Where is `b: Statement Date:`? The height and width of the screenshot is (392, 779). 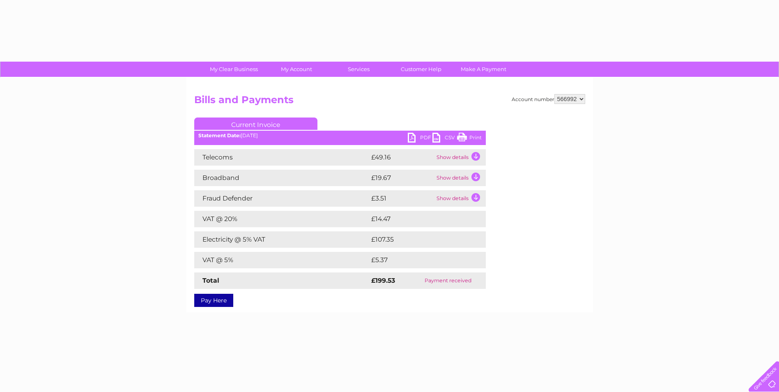
b: Statement Date: is located at coordinates (219, 135).